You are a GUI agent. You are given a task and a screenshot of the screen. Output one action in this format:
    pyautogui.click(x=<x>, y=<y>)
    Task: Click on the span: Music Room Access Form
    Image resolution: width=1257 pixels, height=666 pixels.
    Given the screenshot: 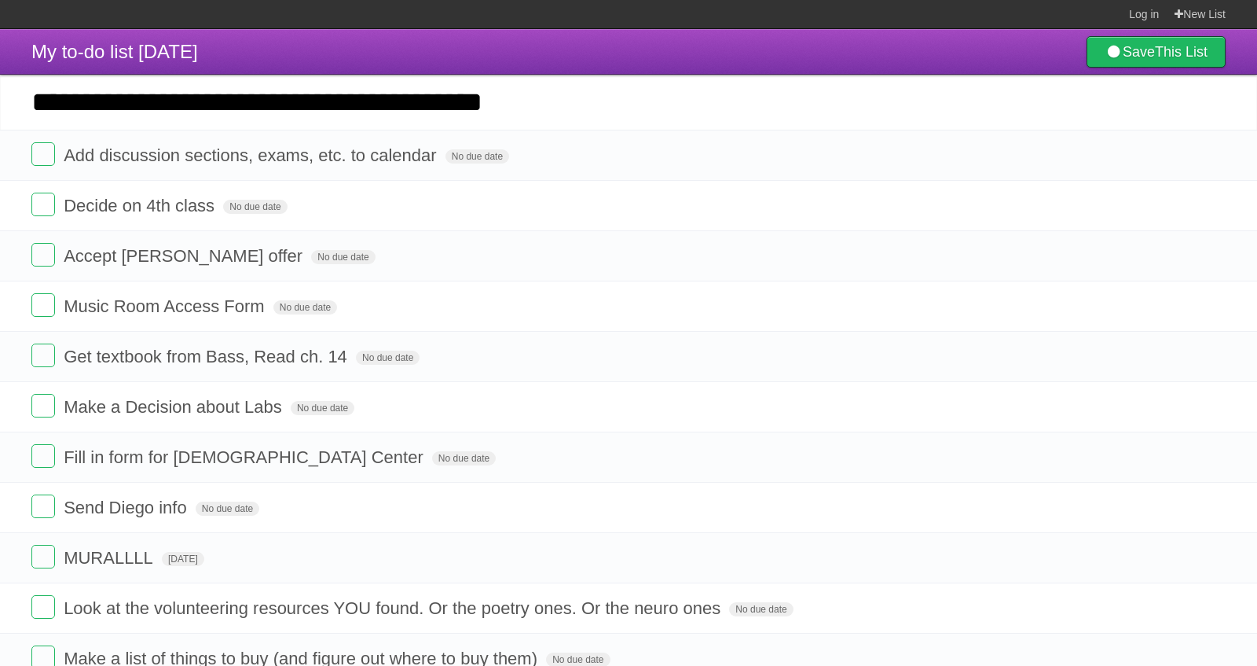 What is the action you would take?
    pyautogui.click(x=166, y=306)
    